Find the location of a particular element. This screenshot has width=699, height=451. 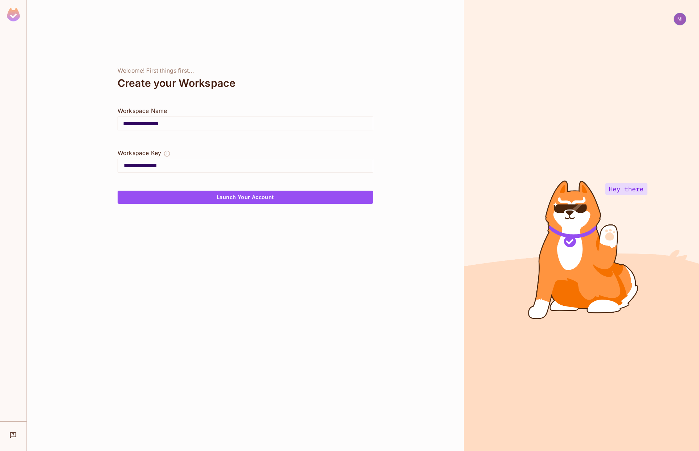

div: Help & Updates is located at coordinates (13, 435).